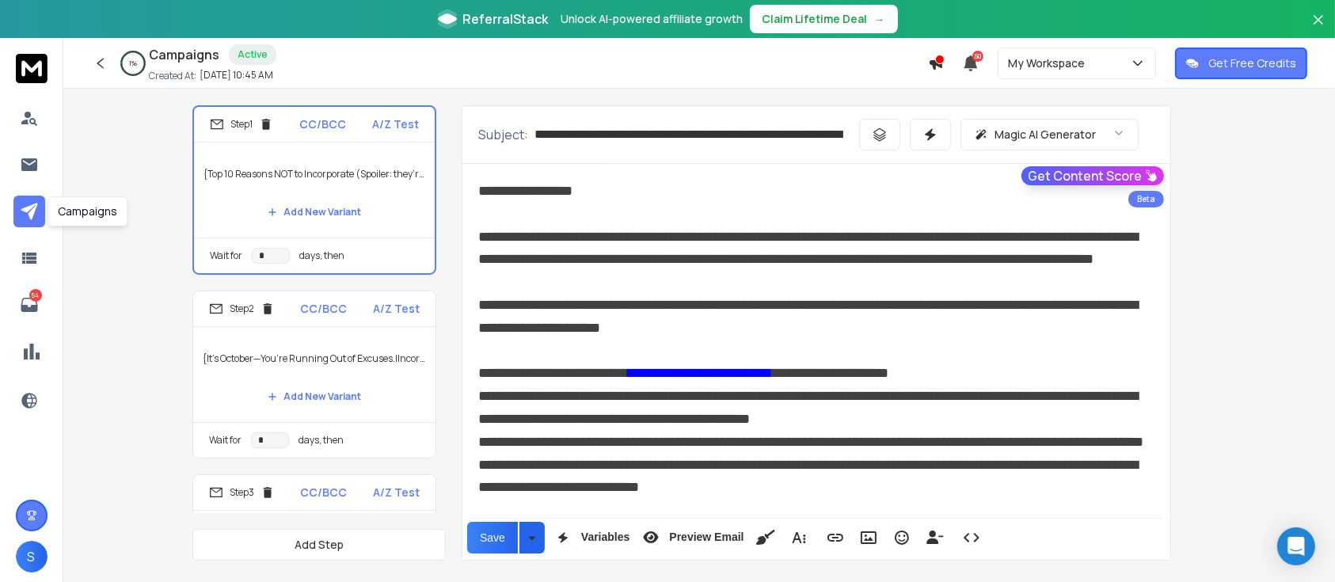  What do you see at coordinates (1049, 63) in the screenshot?
I see `p: My Workspace` at bounding box center [1049, 63].